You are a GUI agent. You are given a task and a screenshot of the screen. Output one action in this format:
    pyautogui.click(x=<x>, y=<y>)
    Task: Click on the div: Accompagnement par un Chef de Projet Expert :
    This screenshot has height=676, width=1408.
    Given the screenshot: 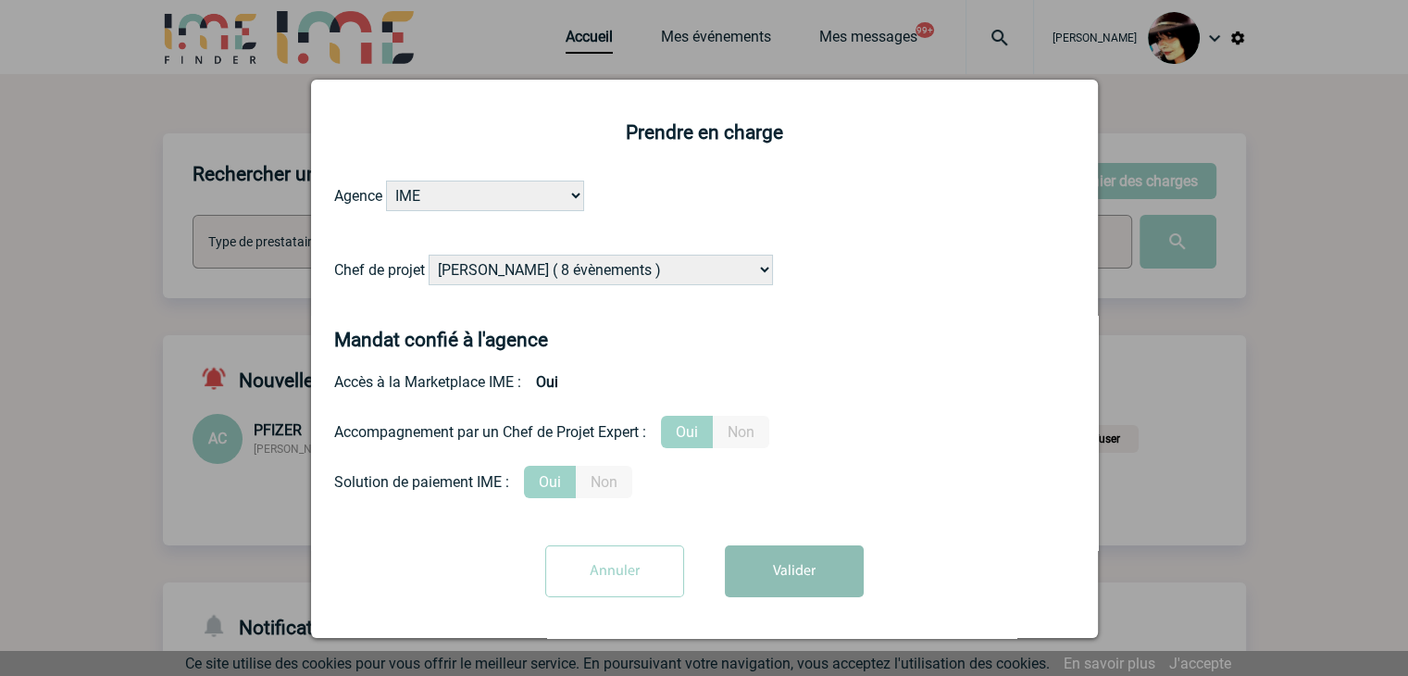 What is the action you would take?
    pyautogui.click(x=490, y=431)
    